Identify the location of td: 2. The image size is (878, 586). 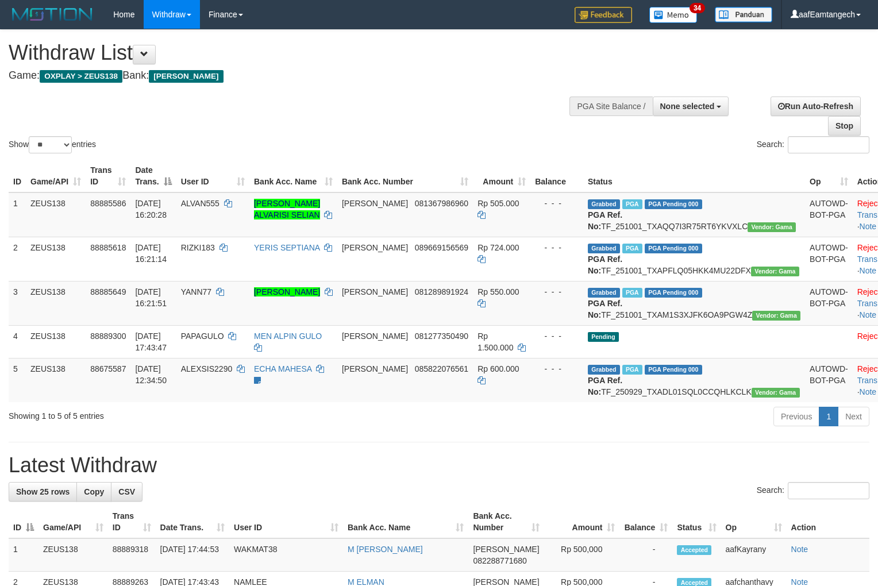
(17, 259).